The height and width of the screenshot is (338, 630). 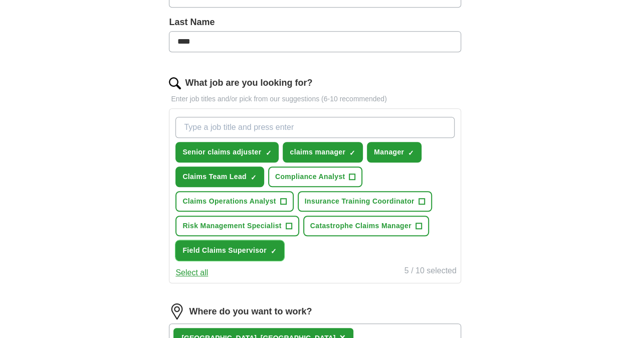 I want to click on span: Insurance Training Coordinator, so click(x=359, y=201).